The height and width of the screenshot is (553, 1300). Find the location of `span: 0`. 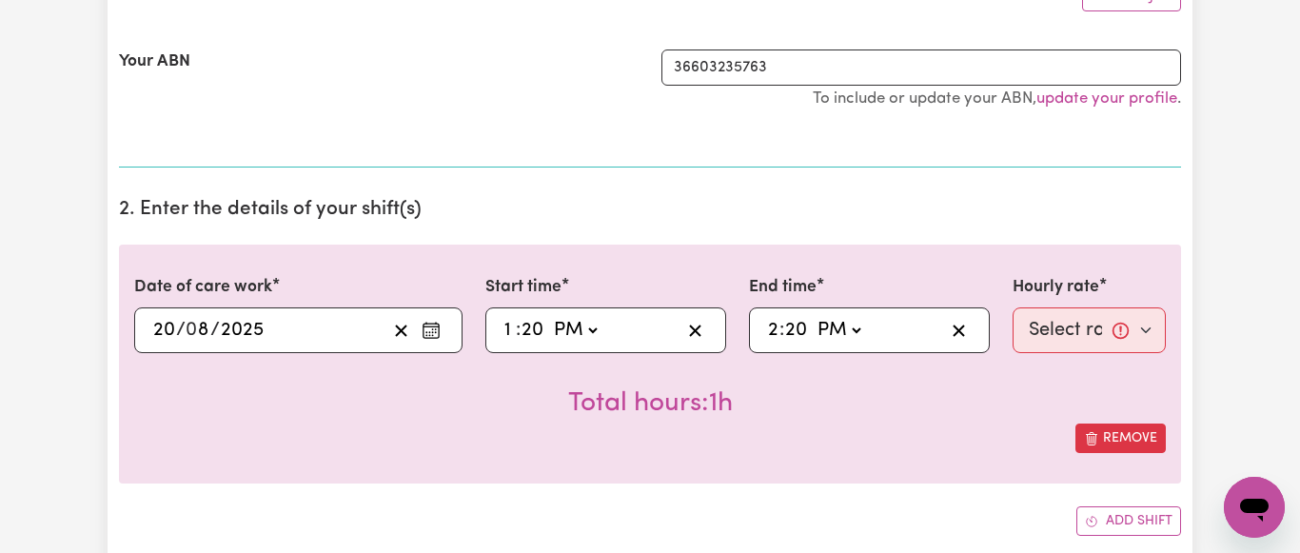

span: 0 is located at coordinates (191, 330).